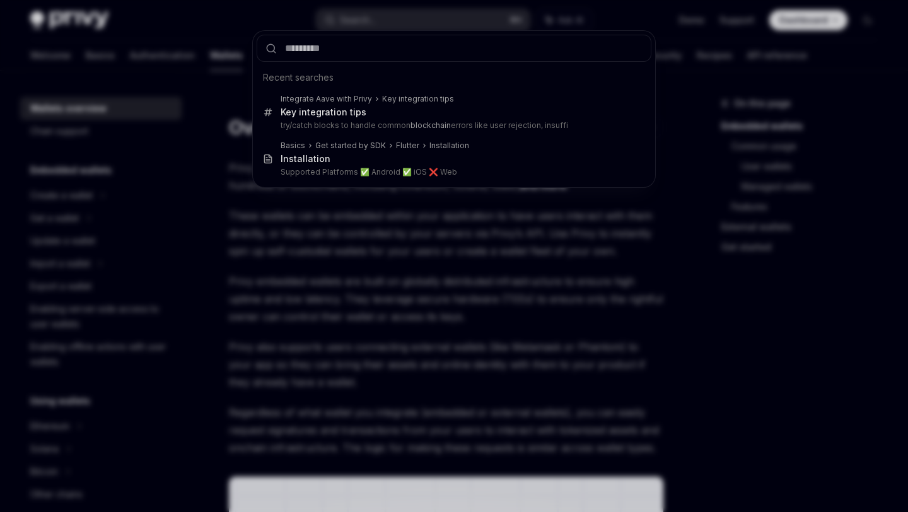 Image resolution: width=908 pixels, height=512 pixels. I want to click on p: Supported Platforms ✅ Android ✅ iOS ❌ Web, so click(453, 172).